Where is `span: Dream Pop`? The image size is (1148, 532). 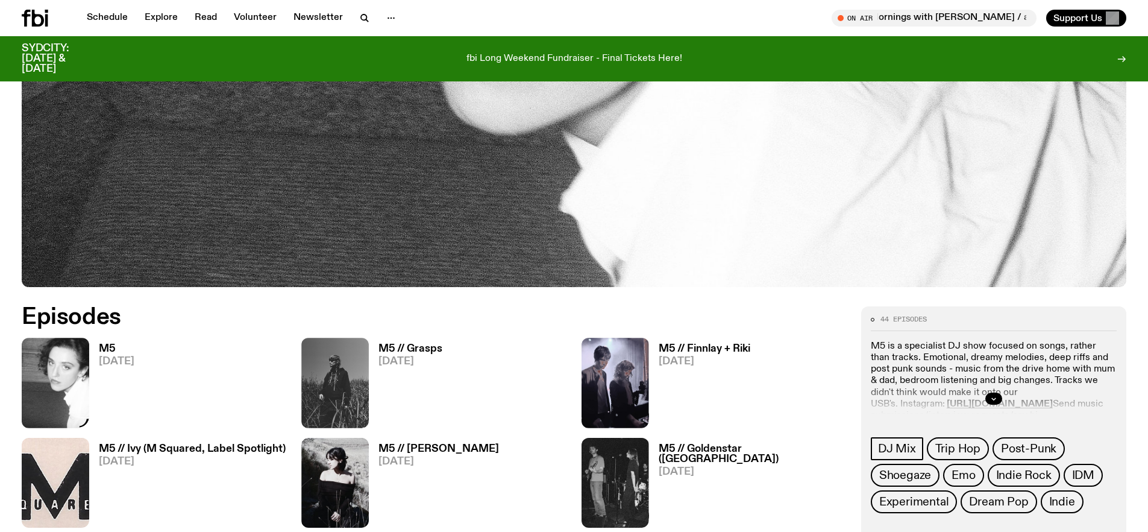 span: Dream Pop is located at coordinates (999, 502).